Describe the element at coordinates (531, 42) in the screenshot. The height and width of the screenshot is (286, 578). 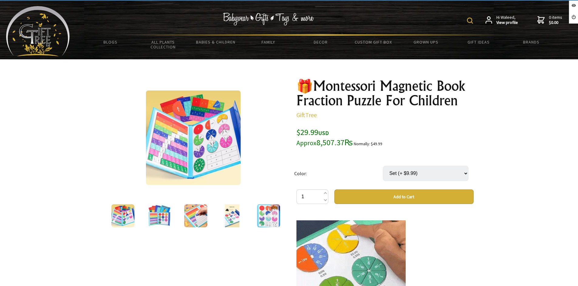
I see `a: Brands` at that location.